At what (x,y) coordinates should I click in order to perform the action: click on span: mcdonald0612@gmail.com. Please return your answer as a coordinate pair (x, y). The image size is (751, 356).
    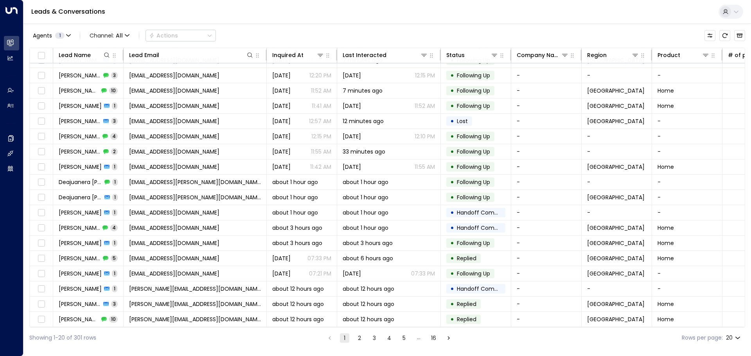
    Looking at the image, I should click on (174, 258).